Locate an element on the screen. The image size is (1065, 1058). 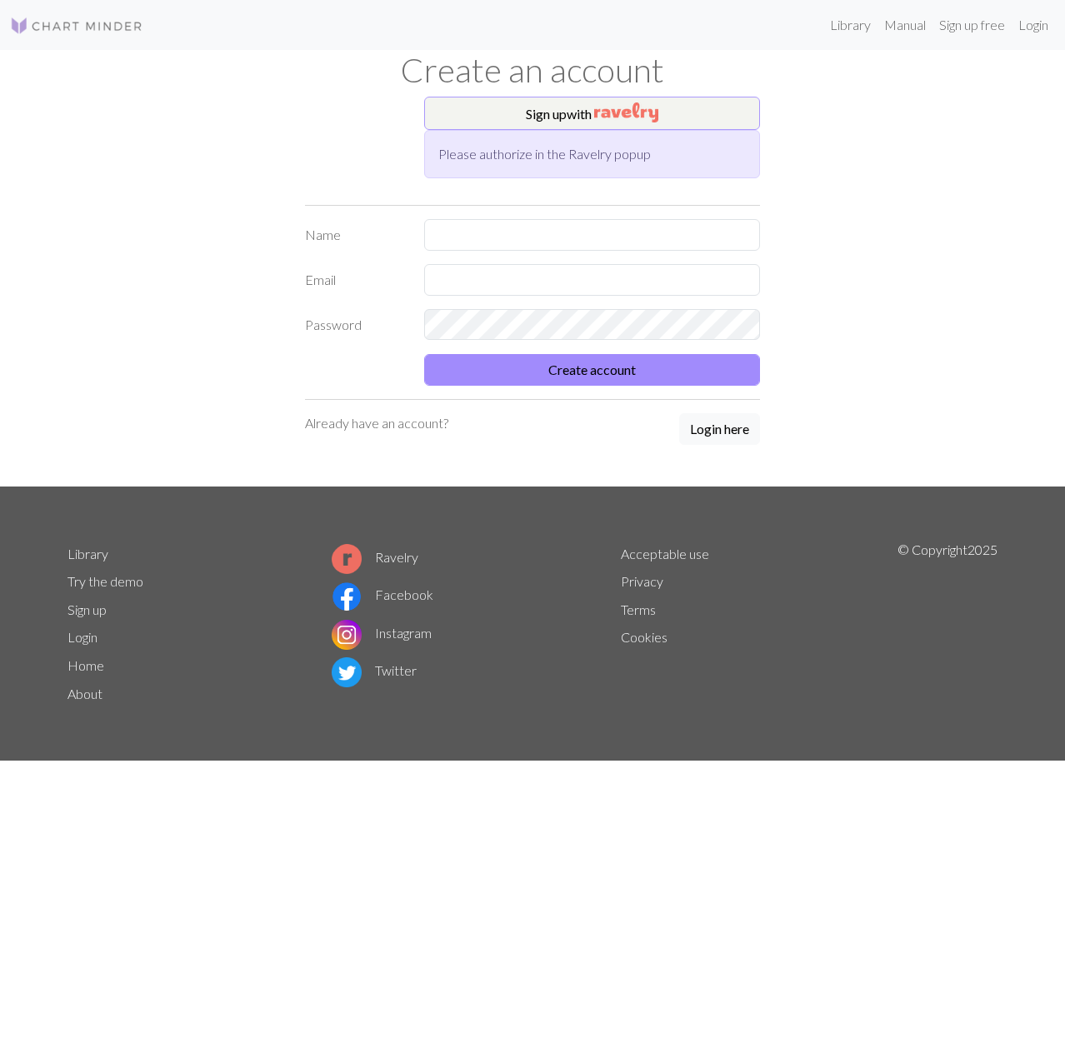
a: Sign up free is located at coordinates (971, 25).